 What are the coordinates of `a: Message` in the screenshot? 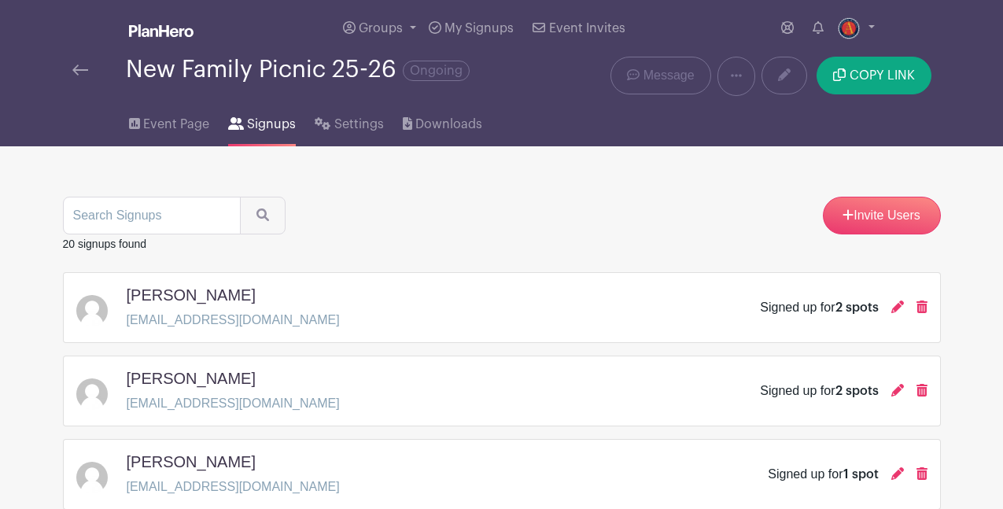 It's located at (660, 76).